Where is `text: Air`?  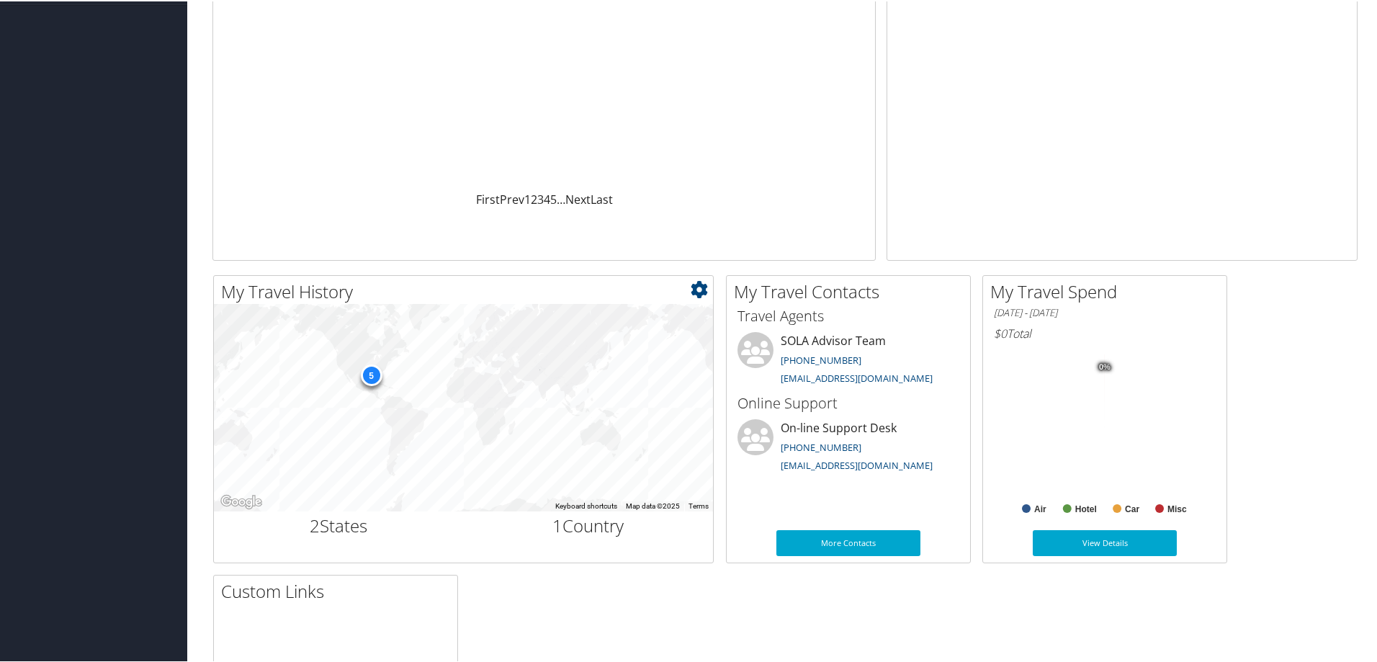 text: Air is located at coordinates (1040, 508).